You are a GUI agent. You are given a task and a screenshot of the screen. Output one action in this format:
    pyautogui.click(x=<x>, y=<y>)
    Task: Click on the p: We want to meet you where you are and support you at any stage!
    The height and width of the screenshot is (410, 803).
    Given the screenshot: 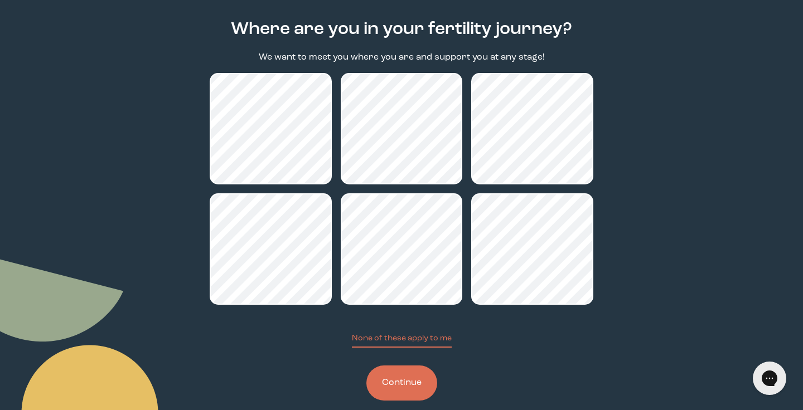 What is the action you would take?
    pyautogui.click(x=401, y=57)
    